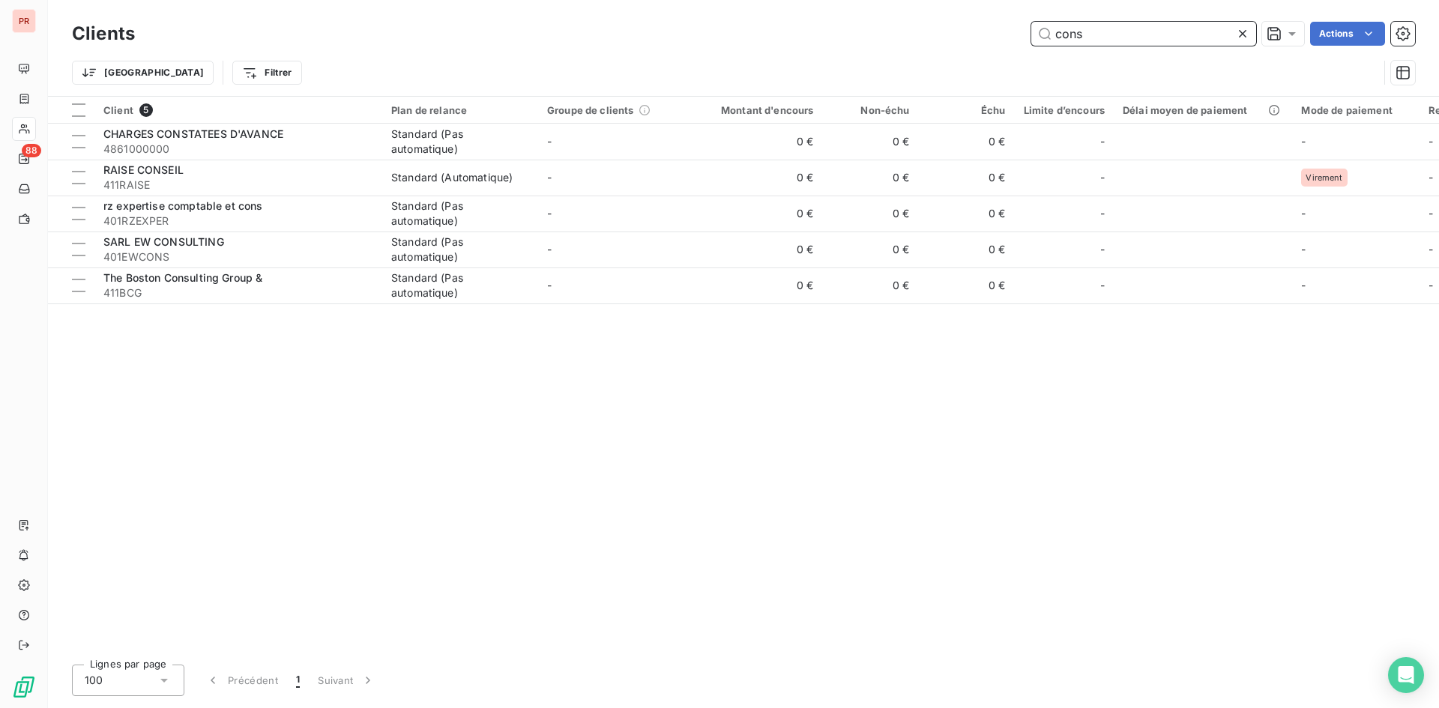 The height and width of the screenshot is (708, 1439). Describe the element at coordinates (238, 221) in the screenshot. I see `span: 401RZEXPER` at that location.